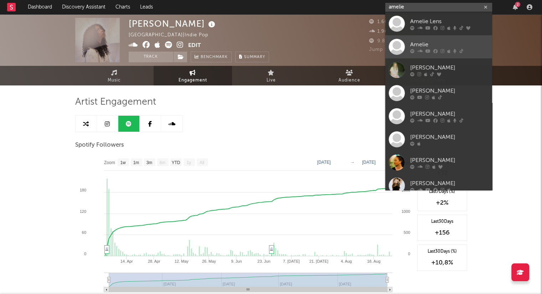  Describe the element at coordinates (162, 163) in the screenshot. I see `text: 6m` at that location.